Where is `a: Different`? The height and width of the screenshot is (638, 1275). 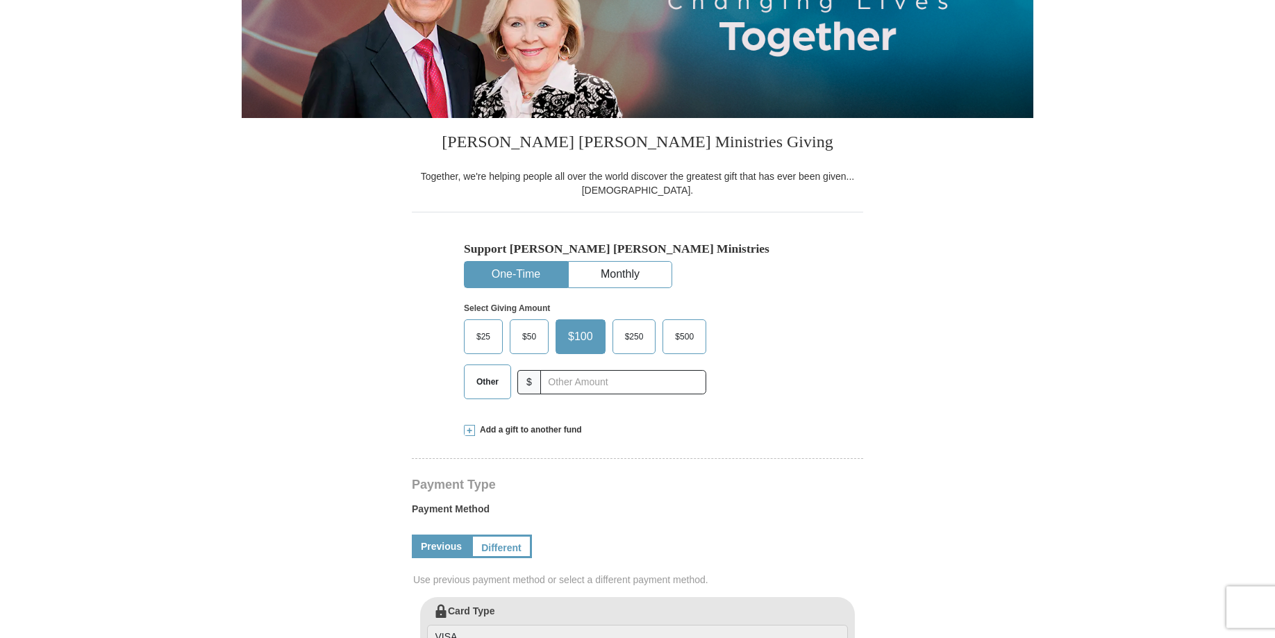 a: Different is located at coordinates (501, 547).